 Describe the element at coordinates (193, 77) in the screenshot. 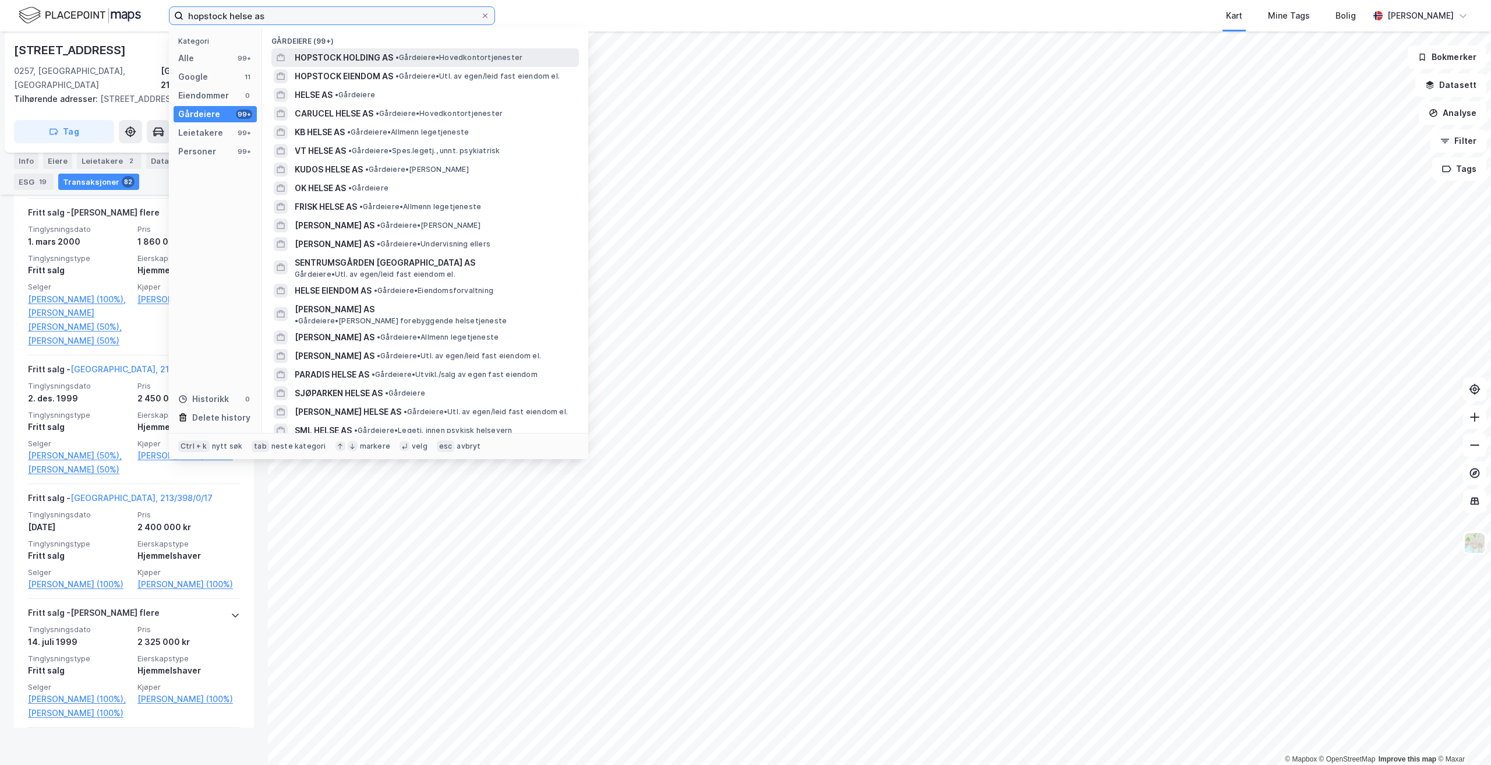

I see `div: Google` at that location.